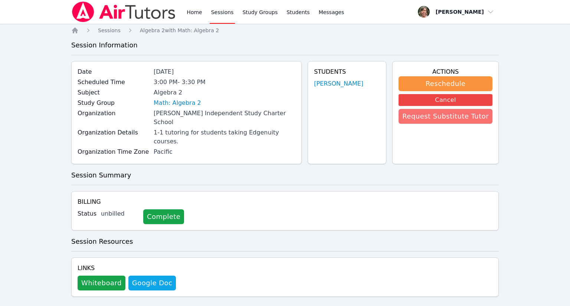  What do you see at coordinates (109, 30) in the screenshot?
I see `span: Sessions` at bounding box center [109, 30].